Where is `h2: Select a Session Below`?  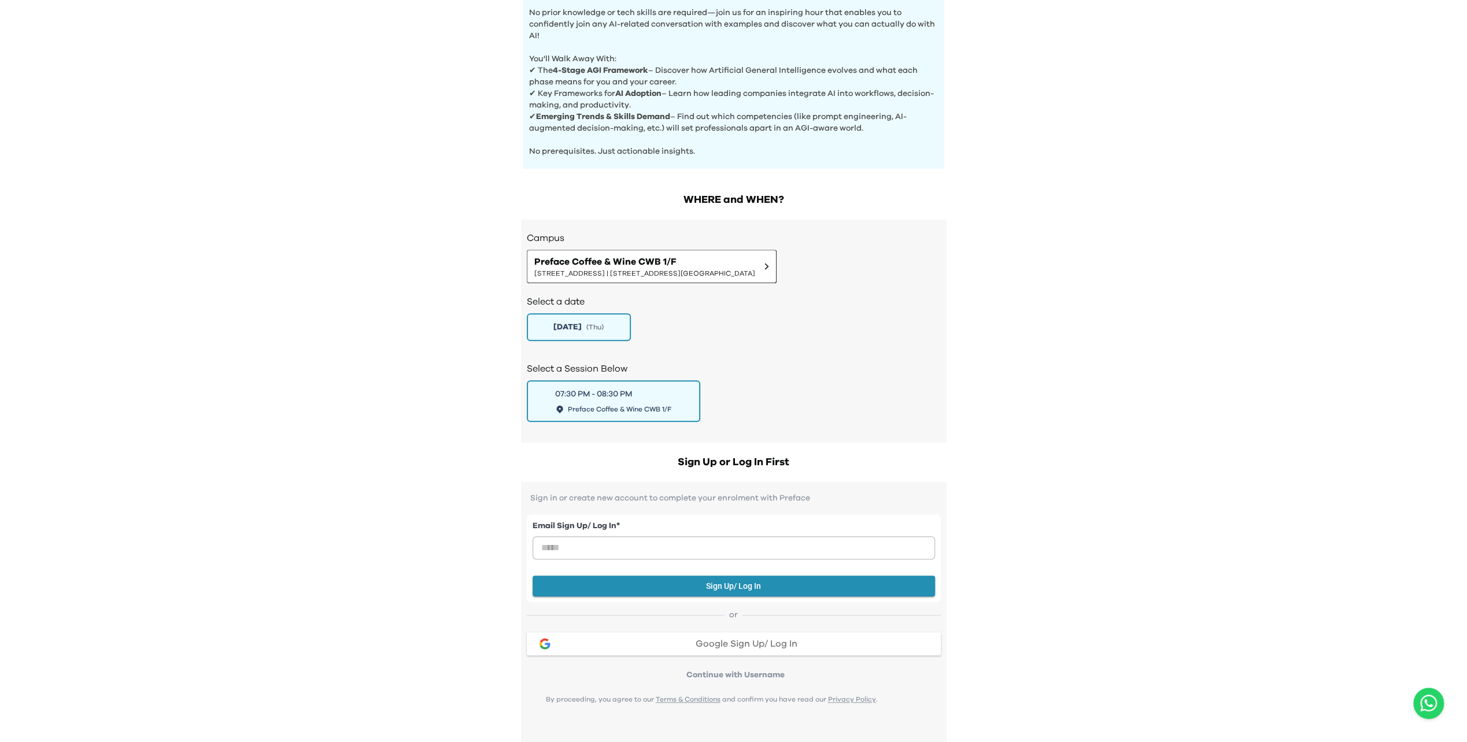 h2: Select a Session Below is located at coordinates (734, 369).